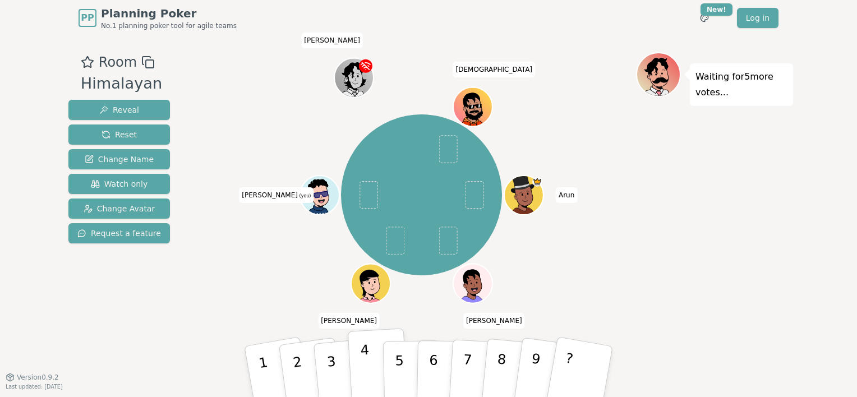 The width and height of the screenshot is (857, 397). What do you see at coordinates (121, 84) in the screenshot?
I see `div: Himalayan` at bounding box center [121, 84].